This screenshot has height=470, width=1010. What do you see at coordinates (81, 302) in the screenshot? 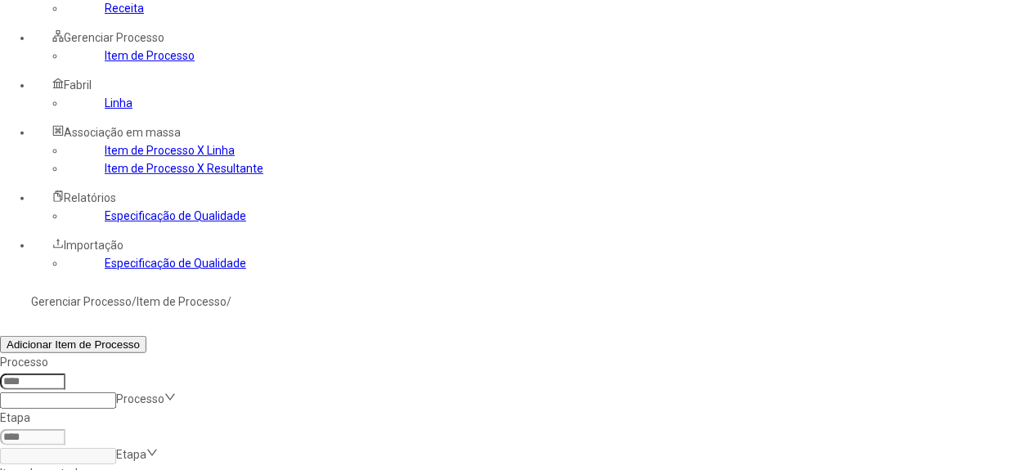
I see `a: Gerenciar Processo` at bounding box center [81, 302].